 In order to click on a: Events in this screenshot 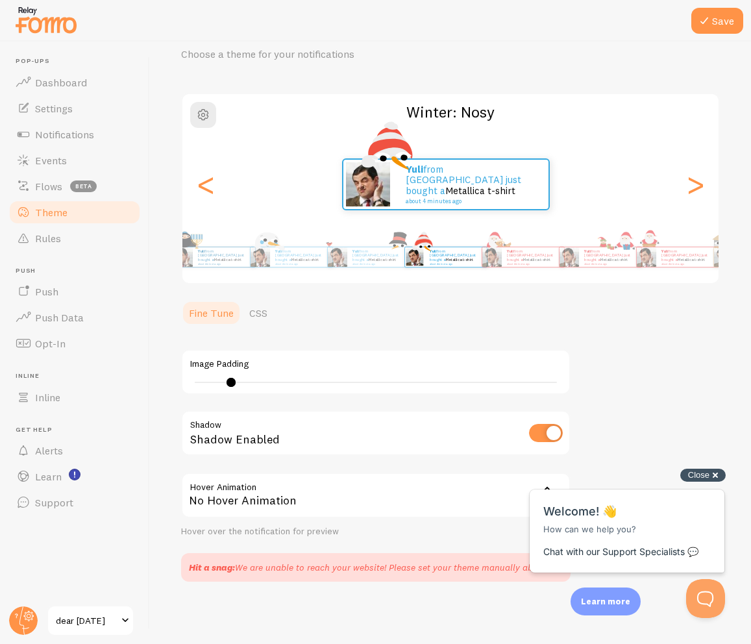, I will do `click(75, 160)`.